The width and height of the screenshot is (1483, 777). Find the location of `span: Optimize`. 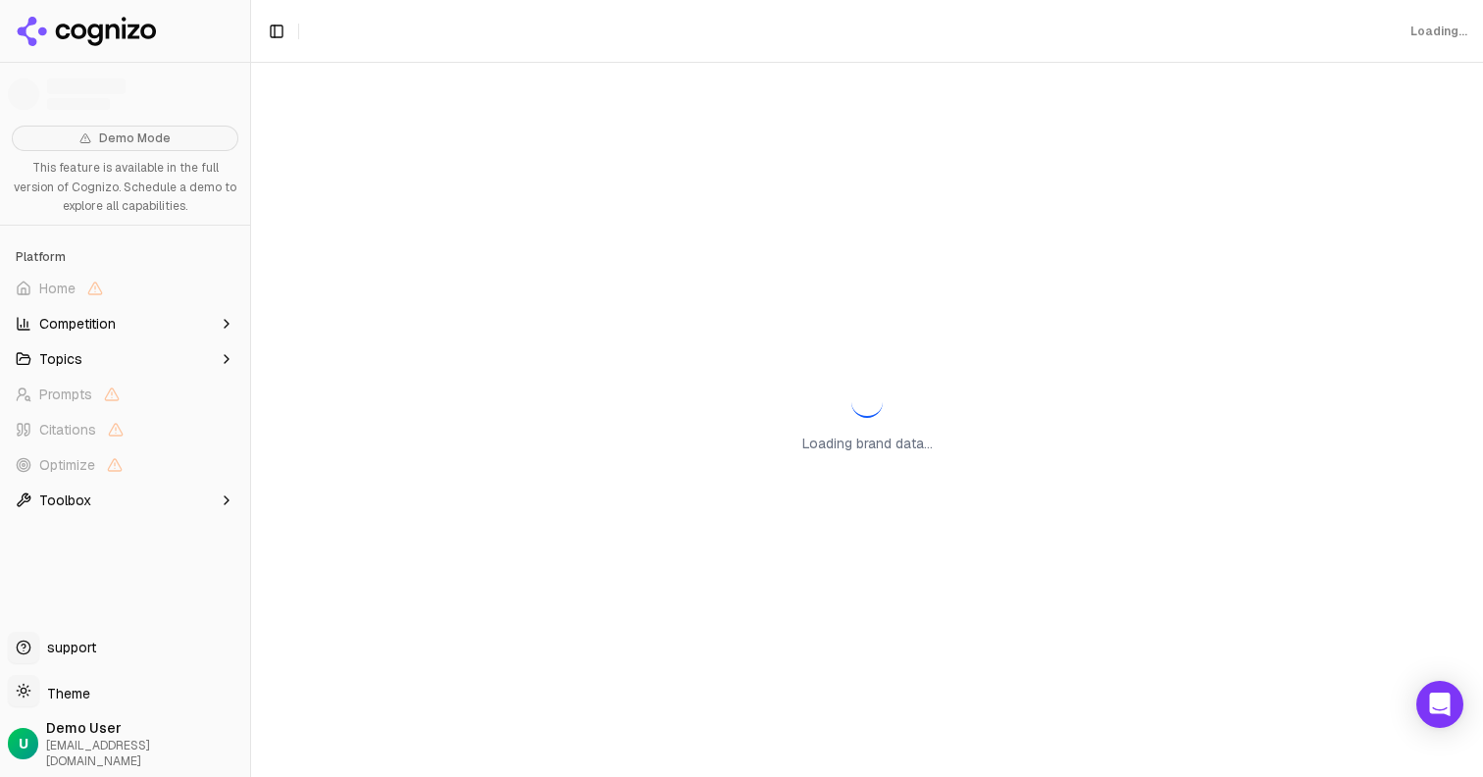

span: Optimize is located at coordinates (67, 465).